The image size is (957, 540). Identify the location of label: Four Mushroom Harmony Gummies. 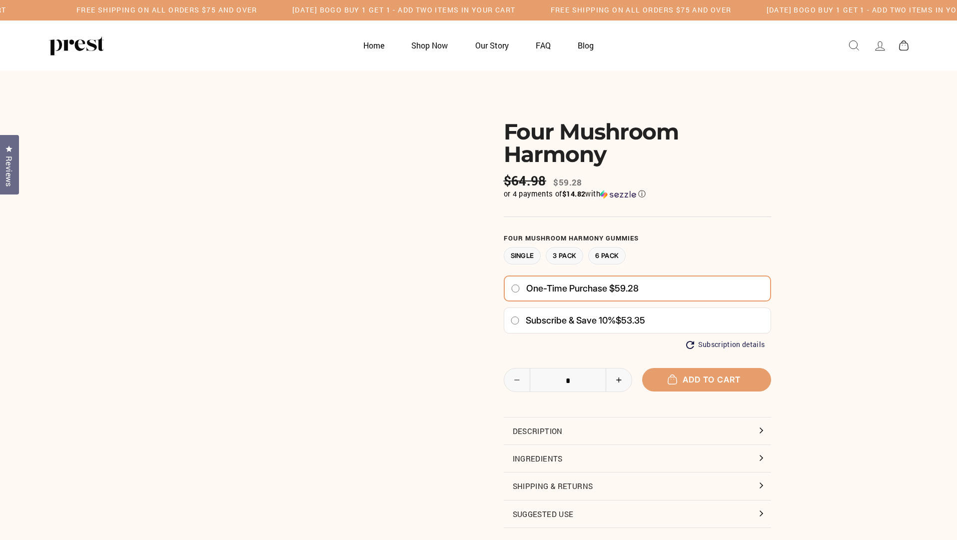
(637, 238).